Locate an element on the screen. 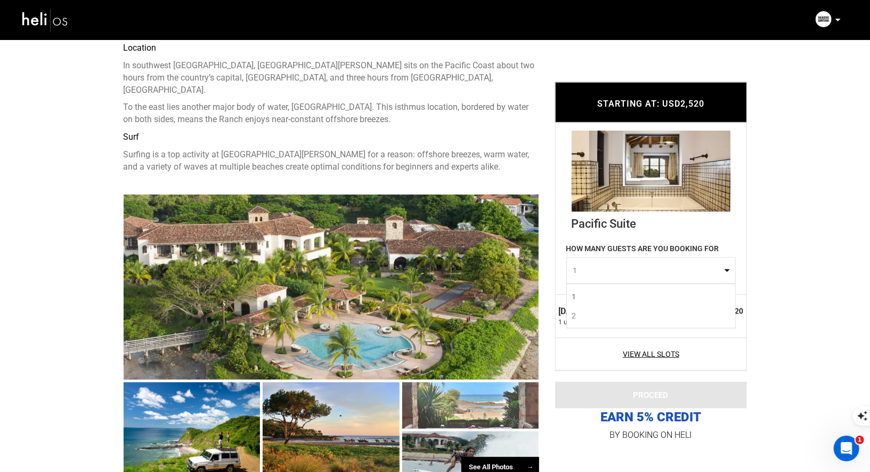 The height and width of the screenshot is (472, 870). button: PROCEED is located at coordinates (651, 395).